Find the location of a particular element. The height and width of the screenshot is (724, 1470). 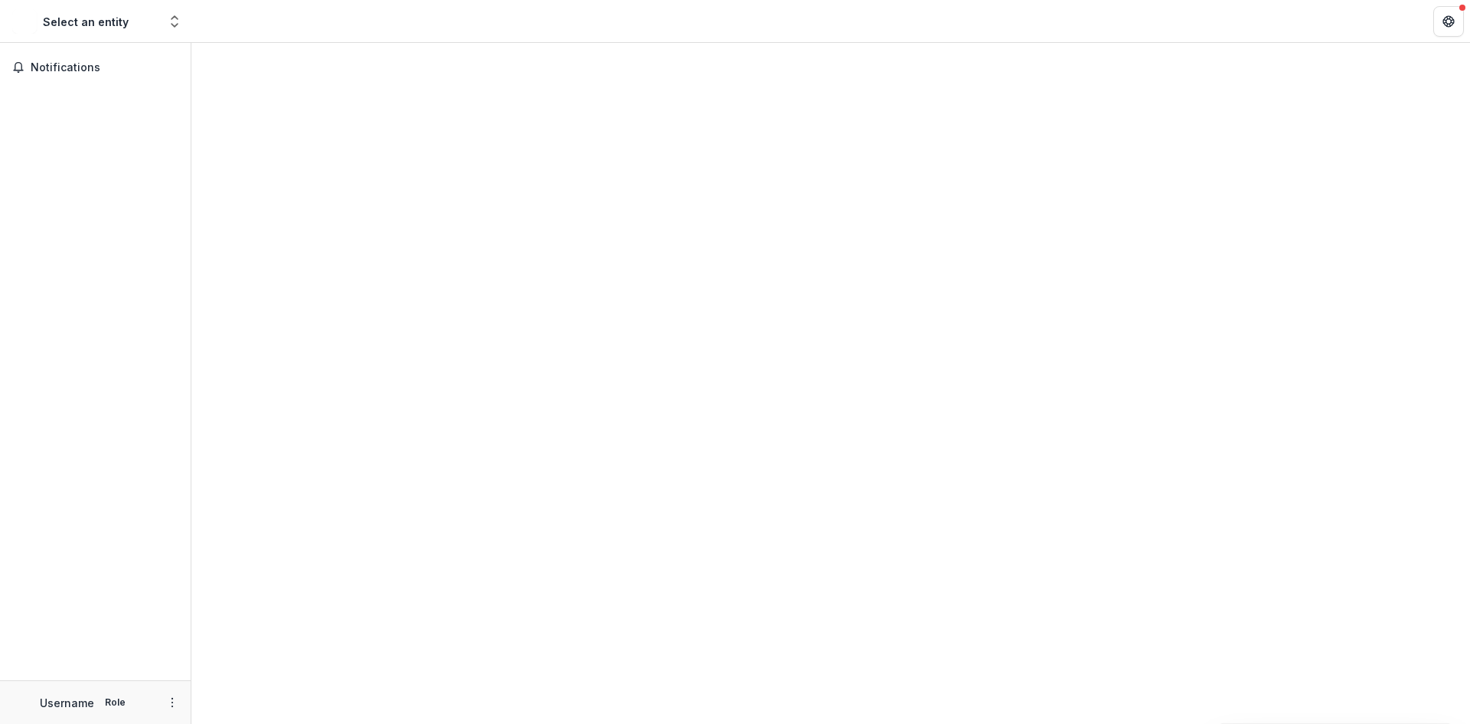

p: Username is located at coordinates (67, 702).